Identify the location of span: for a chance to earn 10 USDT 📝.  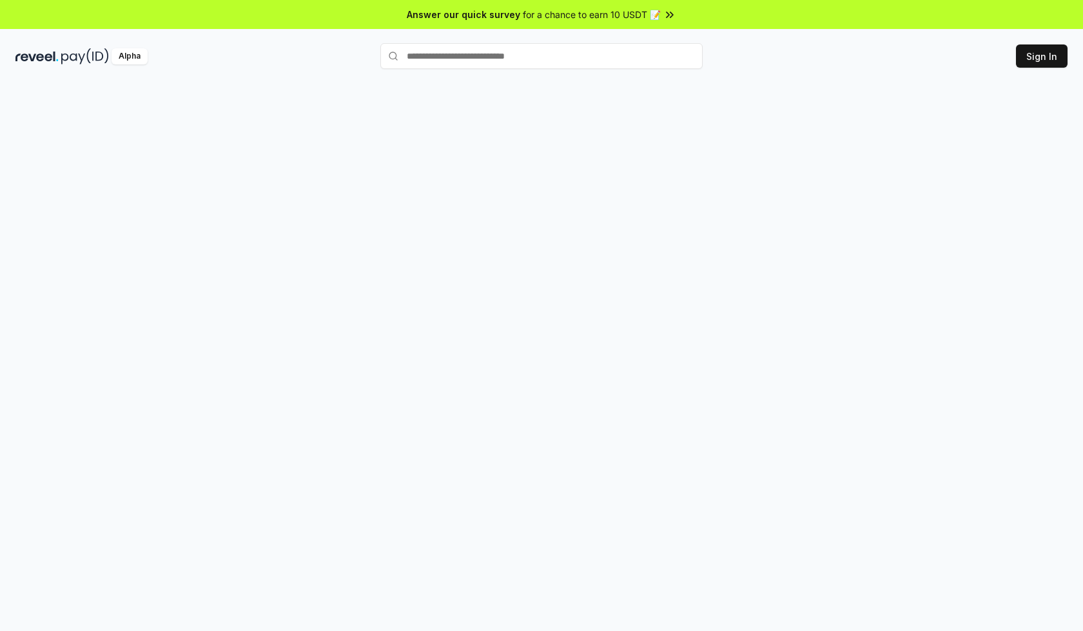
(592, 14).